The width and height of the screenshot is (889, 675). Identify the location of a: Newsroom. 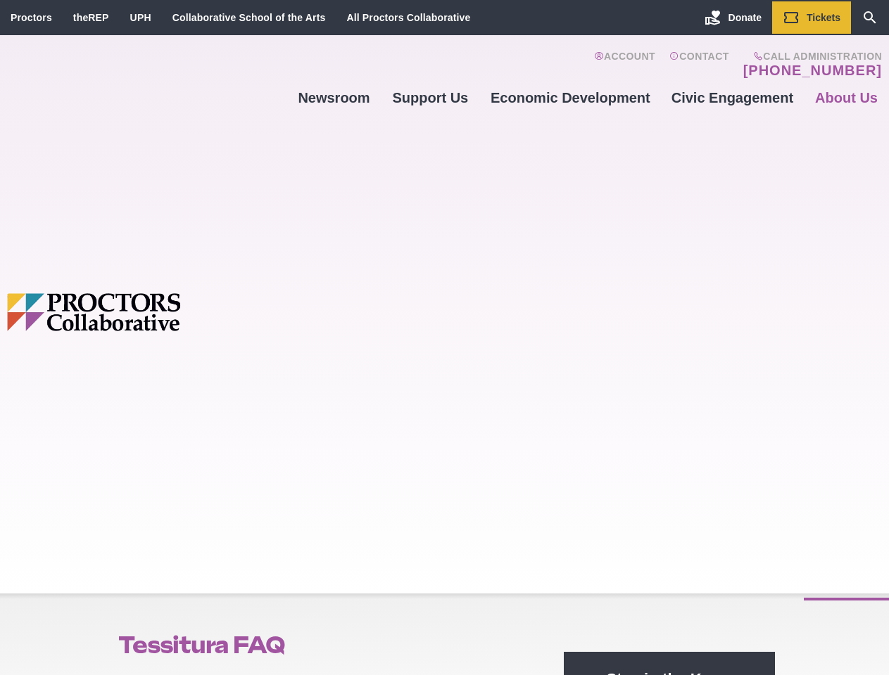
(333, 98).